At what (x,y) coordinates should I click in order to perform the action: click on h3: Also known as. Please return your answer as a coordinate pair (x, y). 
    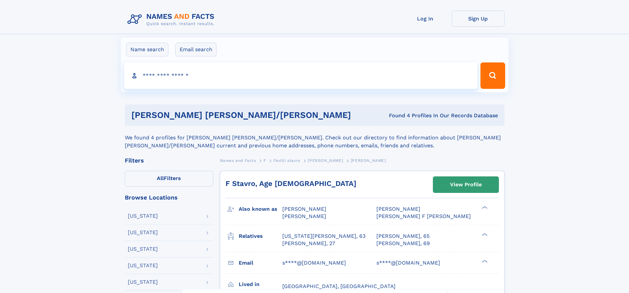
    Looking at the image, I should click on (261, 209).